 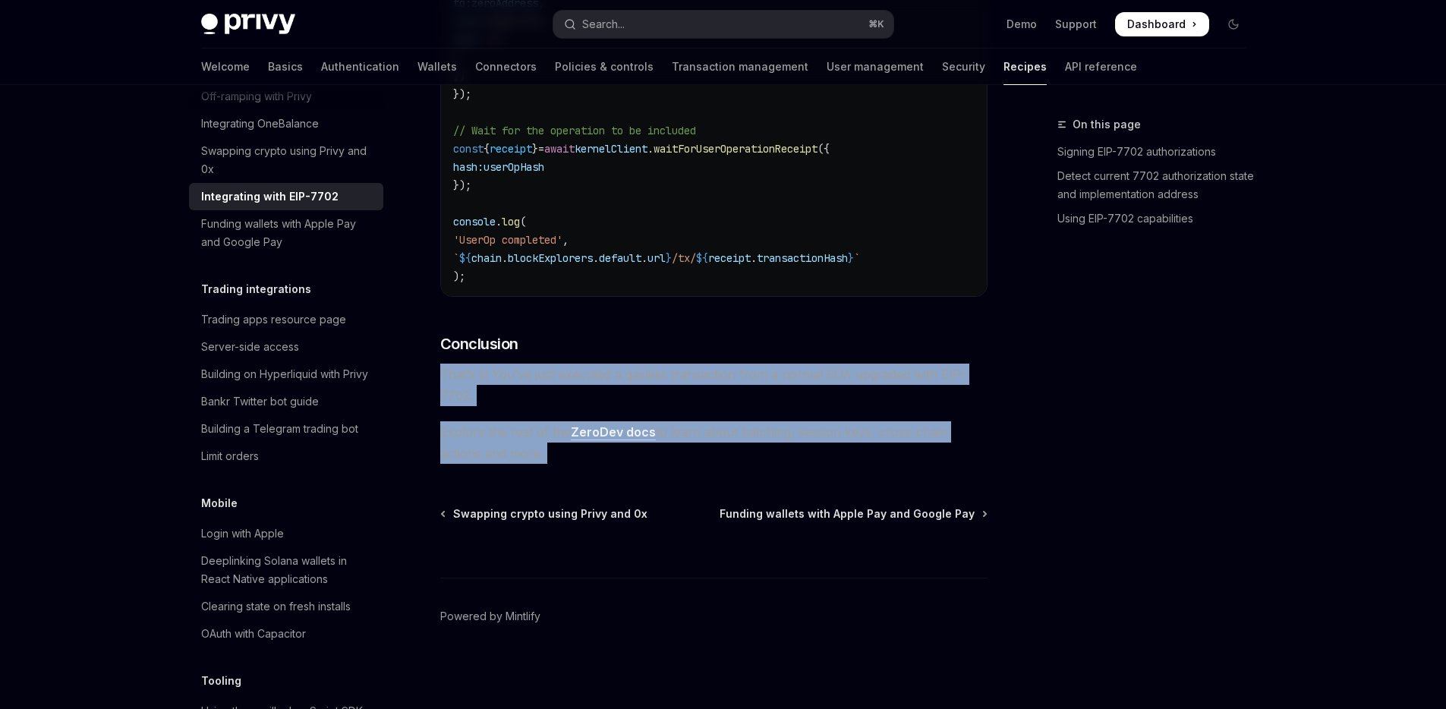 What do you see at coordinates (286, 570) in the screenshot?
I see `a: Deeplinking Solana wallets in React Native applications` at bounding box center [286, 570].